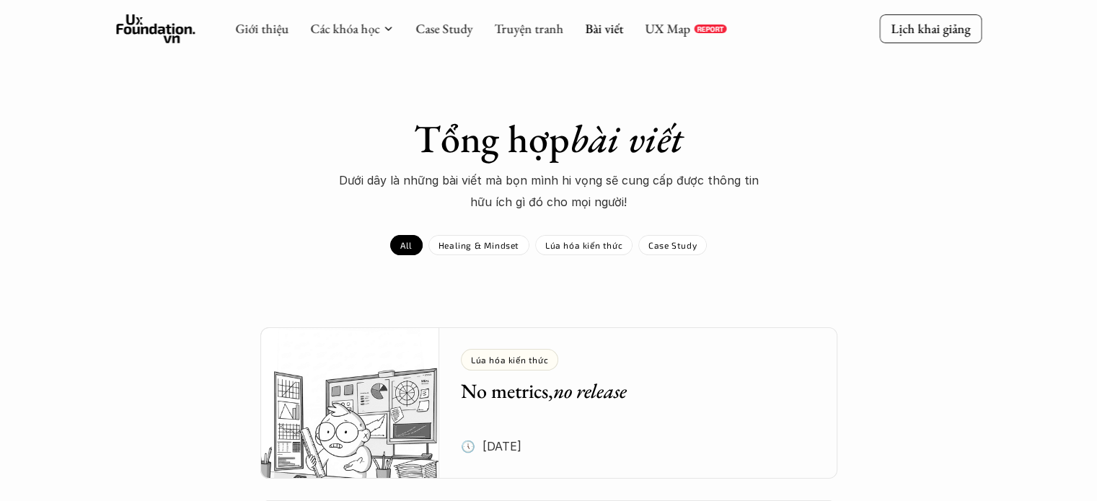 This screenshot has height=501, width=1097. What do you see at coordinates (549, 191) in the screenshot?
I see `p: Dưới dây là những bài viết mà bọn mình hi vọng sẽ cung cấp được thông tin hữu ích gì đó cho mọi n...` at bounding box center [549, 191].